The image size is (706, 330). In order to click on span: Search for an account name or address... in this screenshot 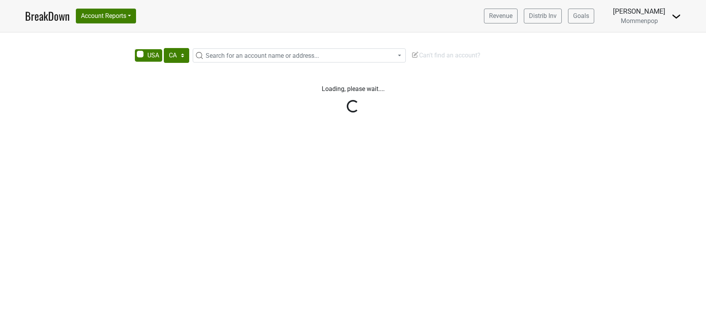, I will do `click(262, 55)`.